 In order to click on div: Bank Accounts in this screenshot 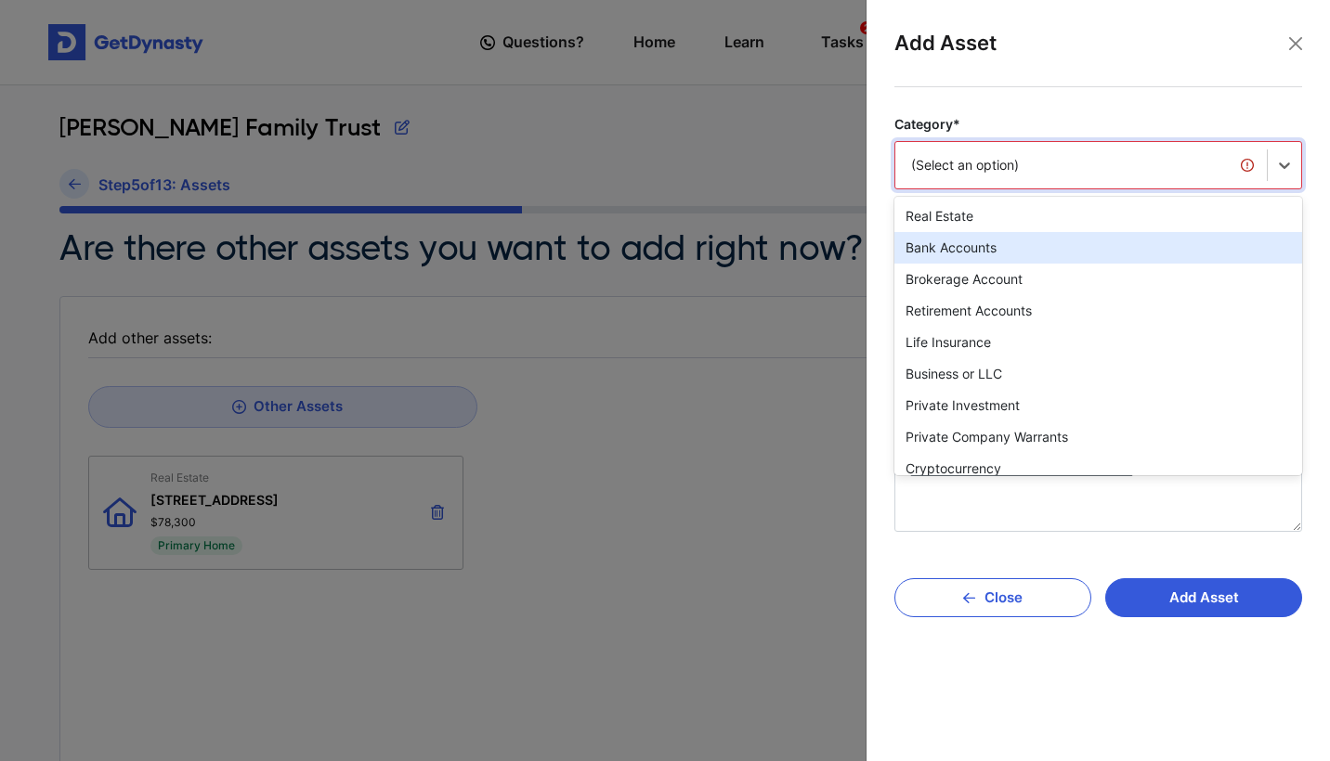, I will do `click(1098, 248)`.